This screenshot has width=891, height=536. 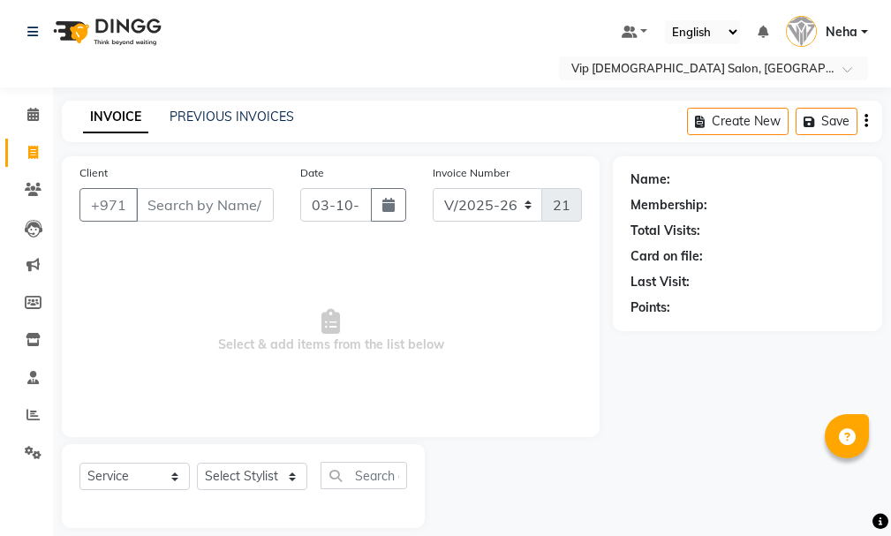 I want to click on div: Membership:, so click(x=668, y=205).